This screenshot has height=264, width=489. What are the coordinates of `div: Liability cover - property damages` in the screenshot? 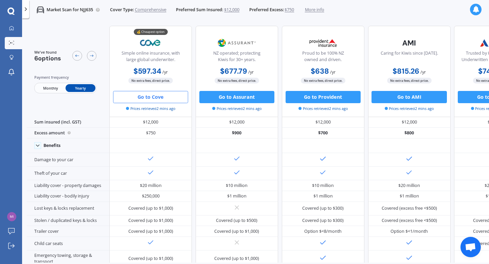 It's located at (68, 186).